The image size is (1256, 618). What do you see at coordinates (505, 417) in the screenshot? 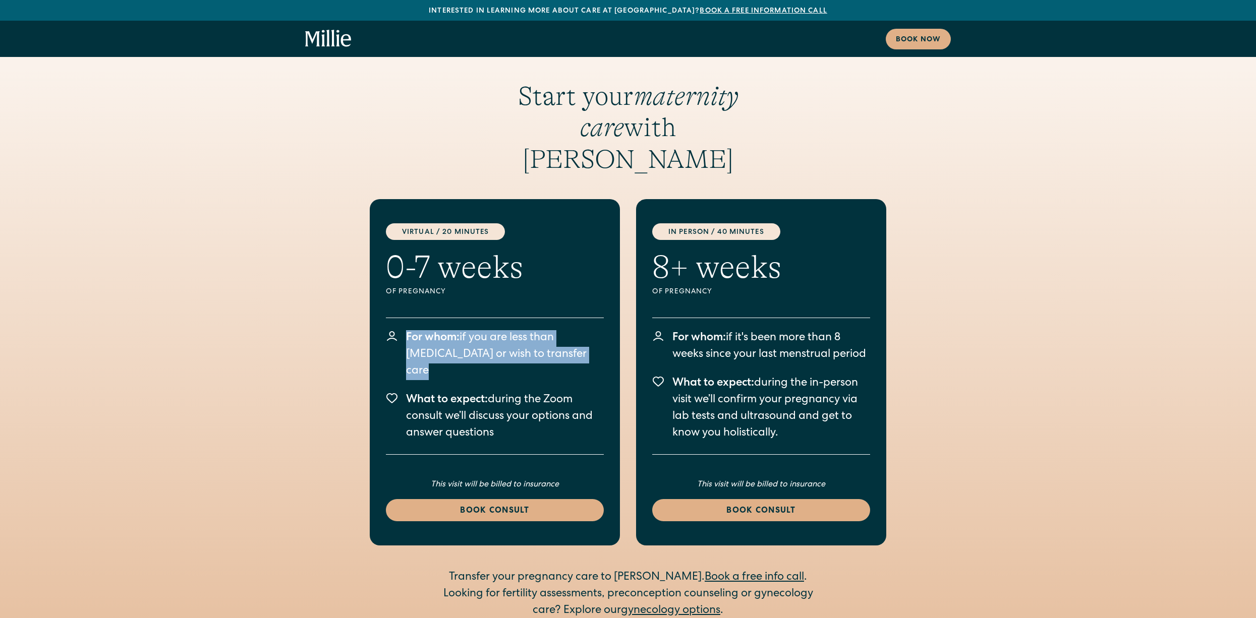
I see `p: during the Zoom consult we’ll discuss your options and answer questions` at bounding box center [505, 417].